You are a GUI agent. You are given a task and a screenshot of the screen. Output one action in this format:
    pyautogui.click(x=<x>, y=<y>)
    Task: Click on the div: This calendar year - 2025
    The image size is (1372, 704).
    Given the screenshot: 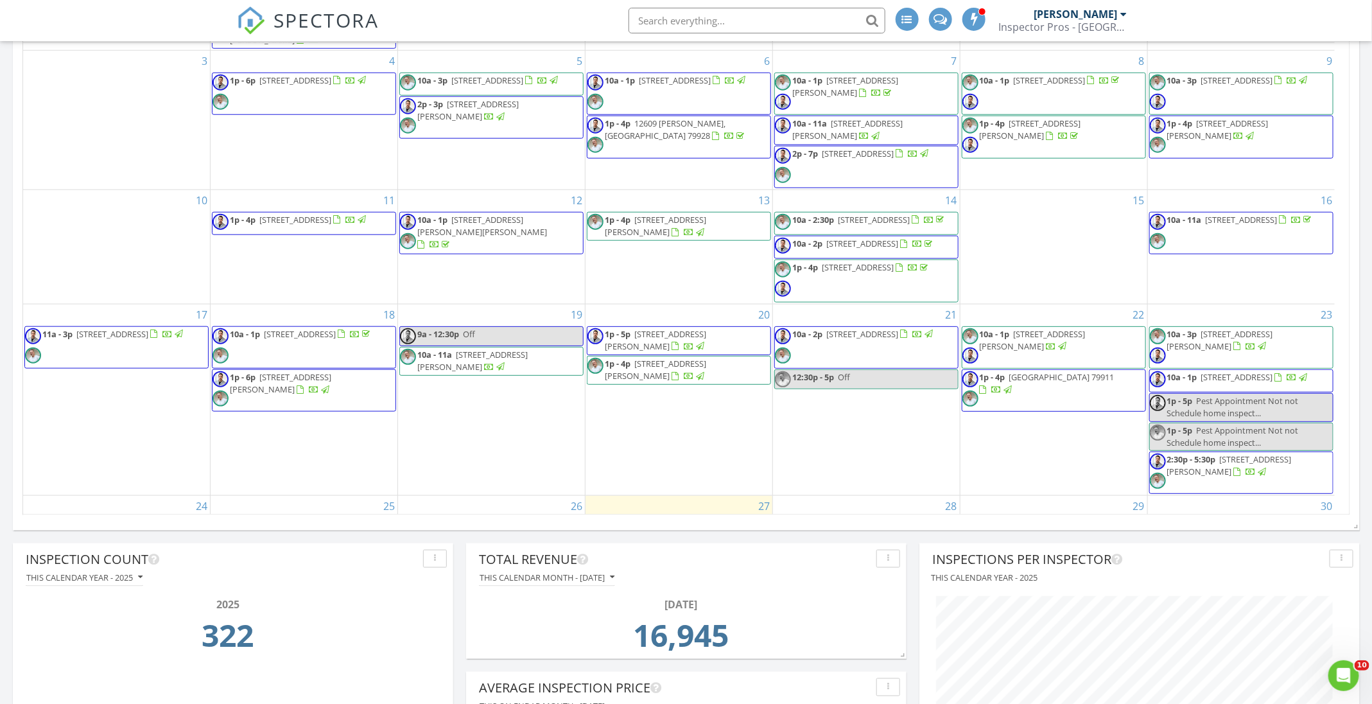 What is the action you would take?
    pyautogui.click(x=84, y=577)
    